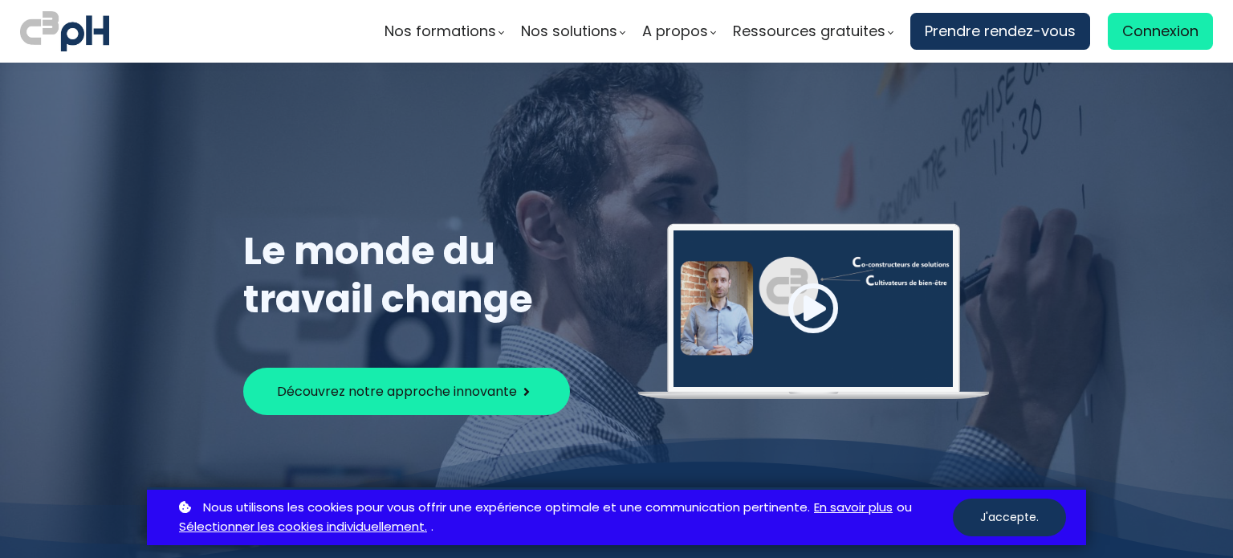 This screenshot has height=558, width=1233. I want to click on a: Connexion, so click(1160, 31).